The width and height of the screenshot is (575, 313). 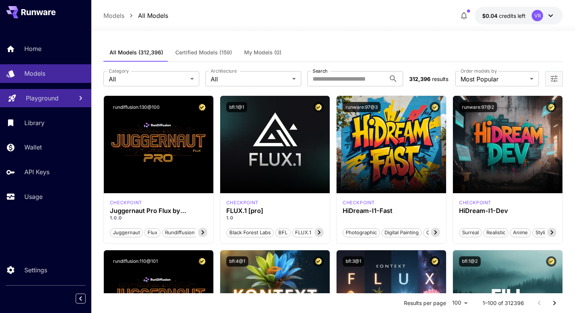 I want to click on button: runware:97@3, so click(x=361, y=107).